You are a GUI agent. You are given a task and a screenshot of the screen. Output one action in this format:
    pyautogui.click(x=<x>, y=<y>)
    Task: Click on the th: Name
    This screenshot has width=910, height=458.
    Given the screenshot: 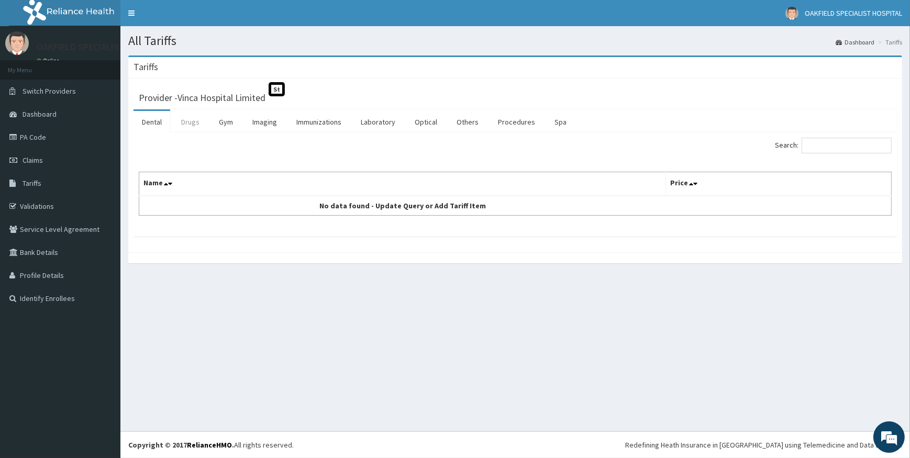 What is the action you would take?
    pyautogui.click(x=403, y=184)
    